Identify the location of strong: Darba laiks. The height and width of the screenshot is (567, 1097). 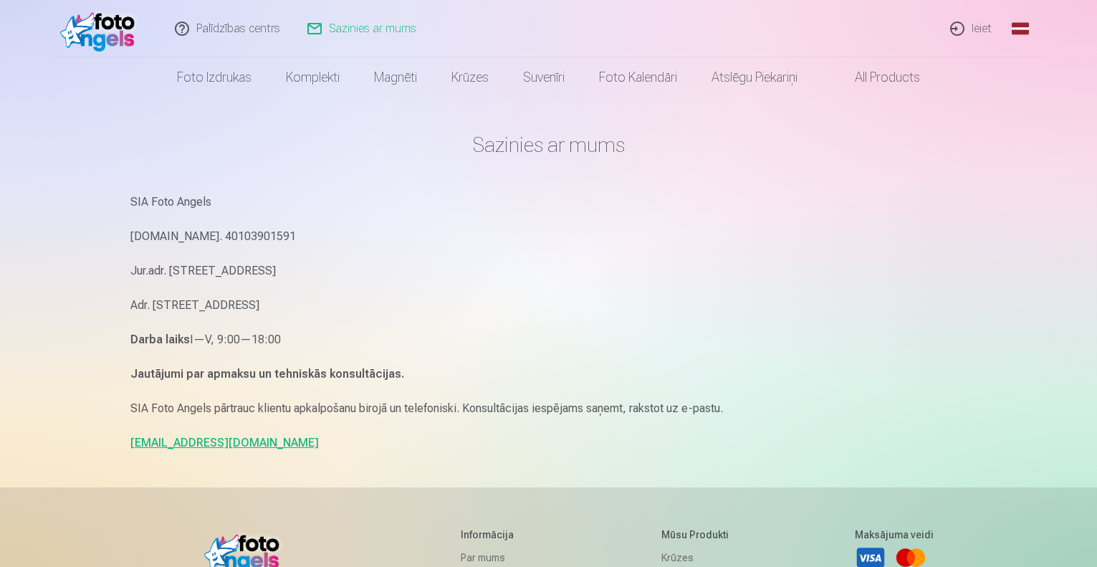
(160, 339).